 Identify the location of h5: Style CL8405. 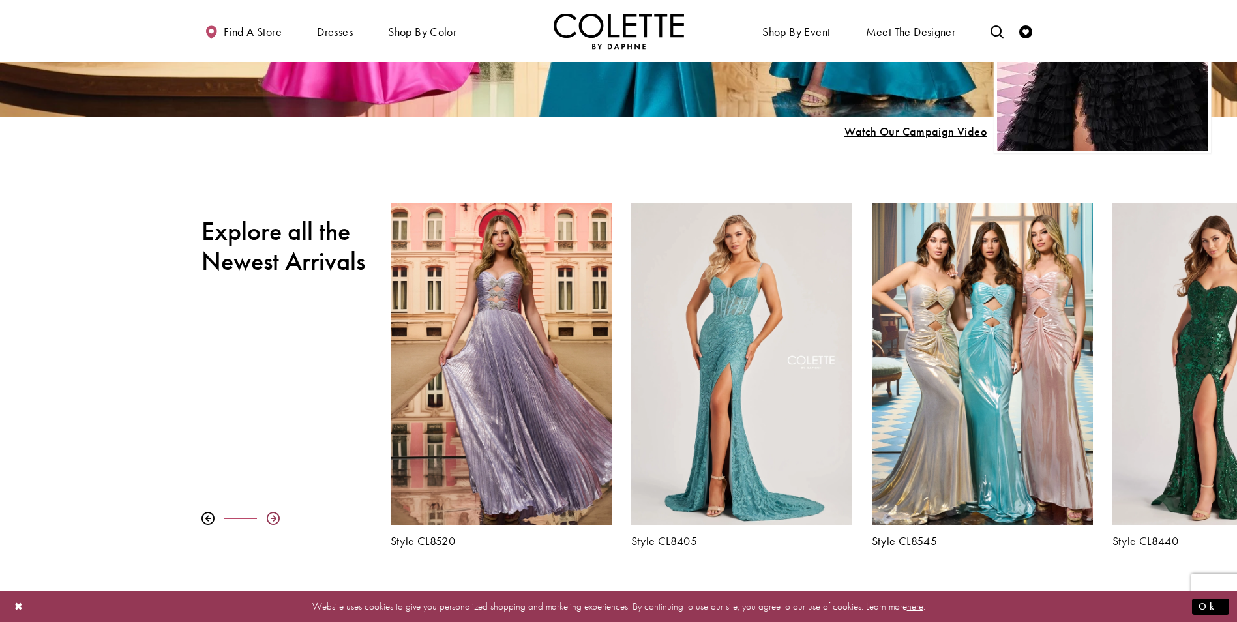
(742, 541).